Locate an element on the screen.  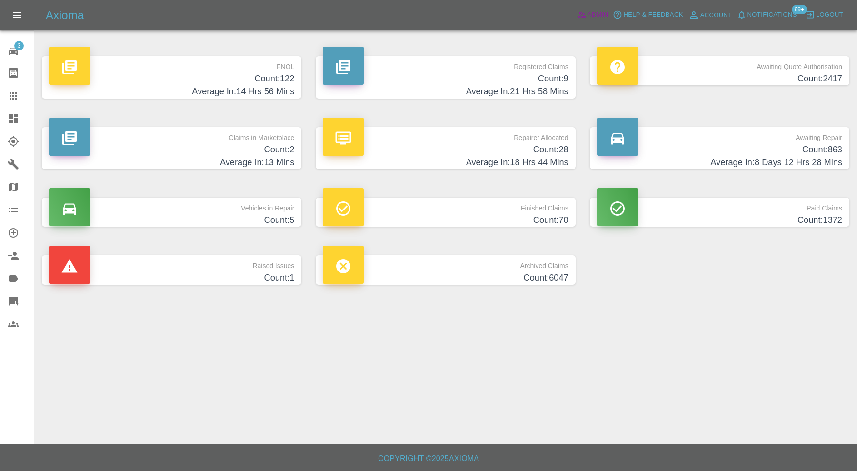
a: Paid ClaimsCount:1372 is located at coordinates (720, 212).